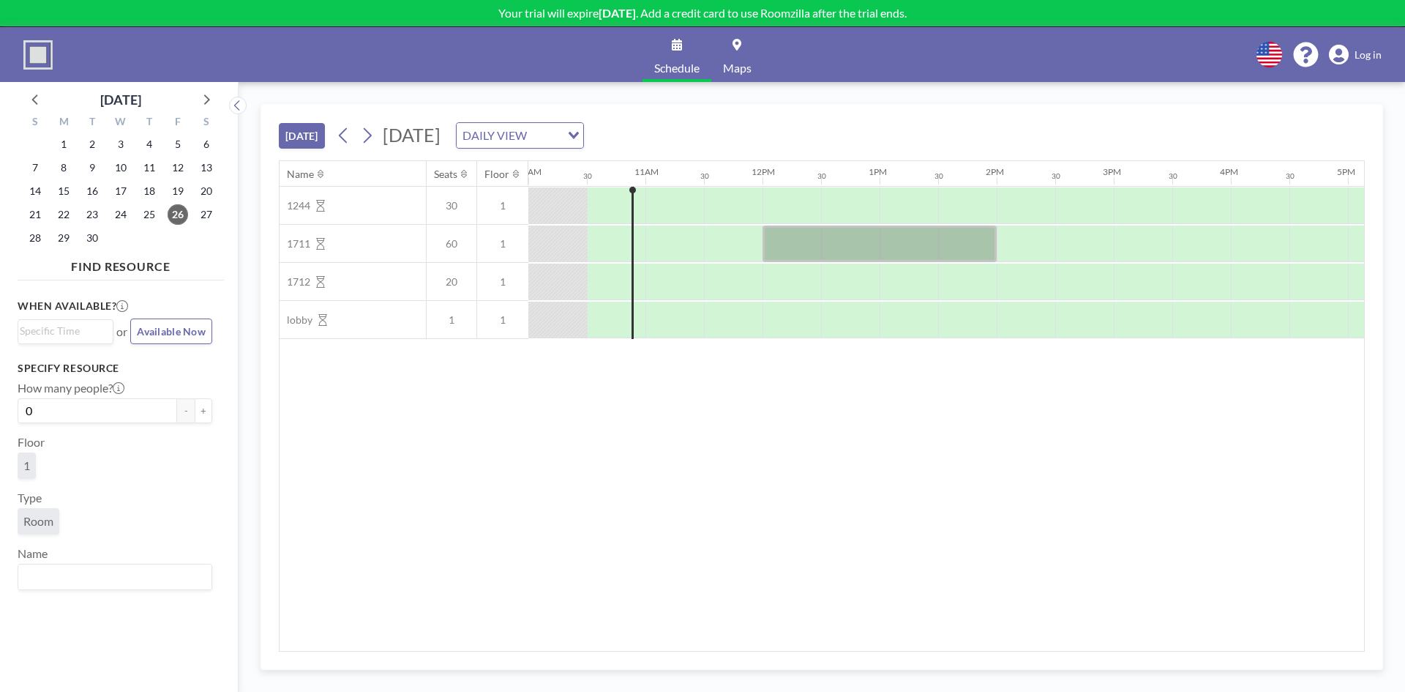  Describe the element at coordinates (92, 238) in the screenshot. I see `span: Tuesday, September 30, 2025` at that location.